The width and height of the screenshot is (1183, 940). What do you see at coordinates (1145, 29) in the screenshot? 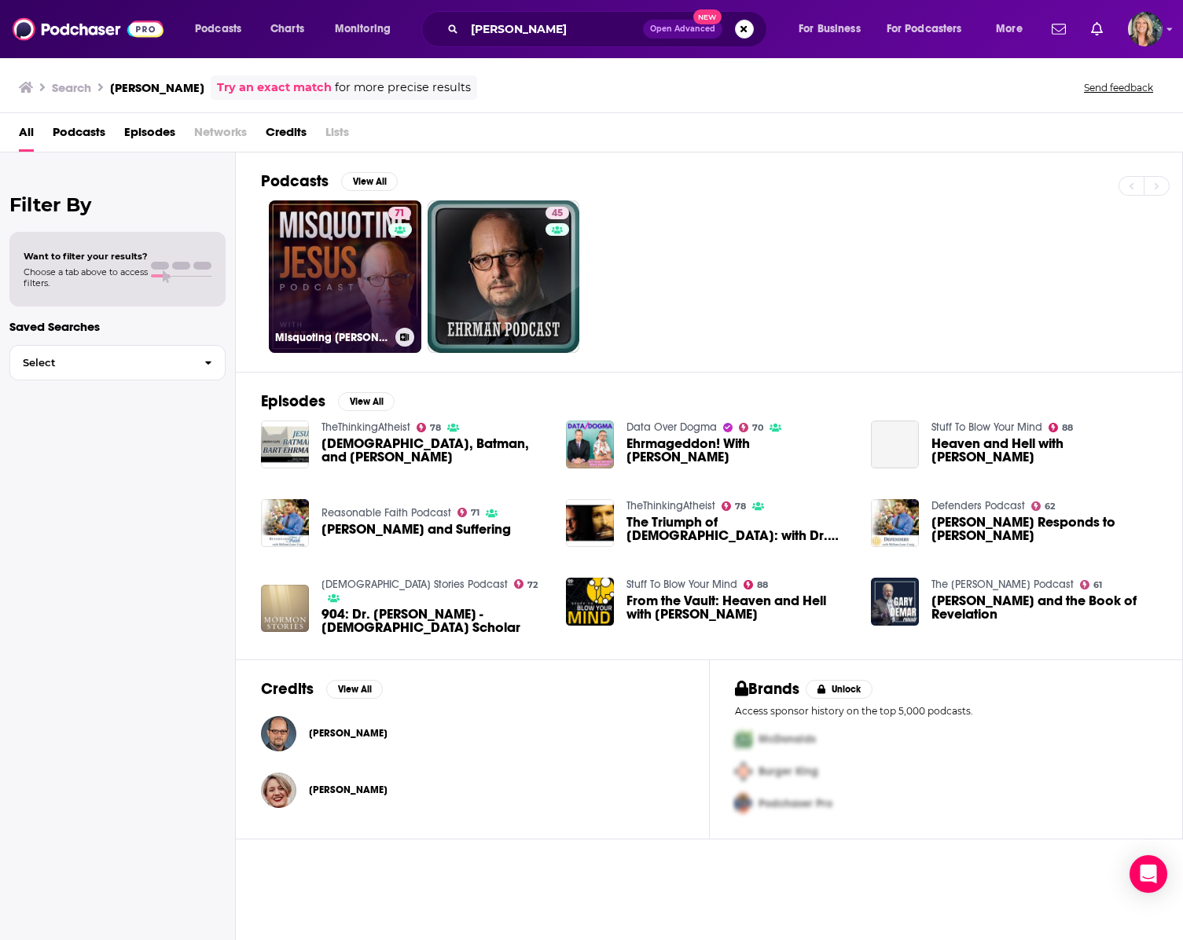
I see `button: Show profile menu` at bounding box center [1145, 29].